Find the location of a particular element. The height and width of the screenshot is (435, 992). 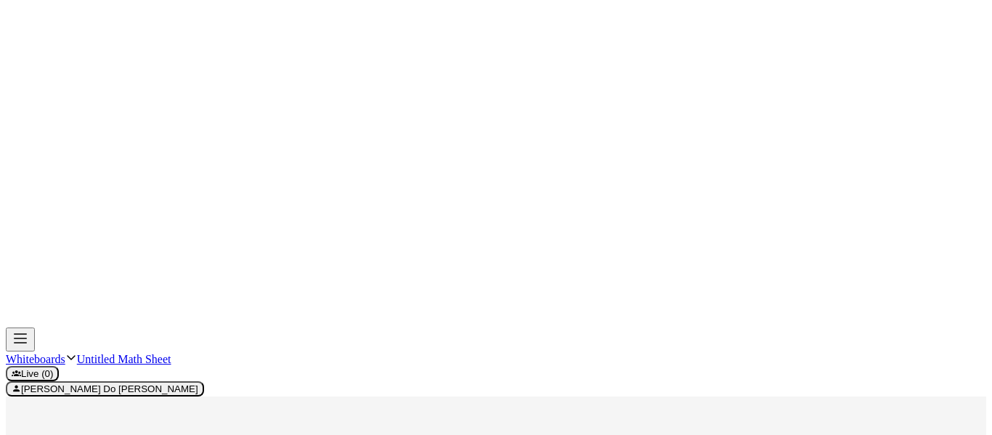

a: Whiteboards is located at coordinates (36, 359).